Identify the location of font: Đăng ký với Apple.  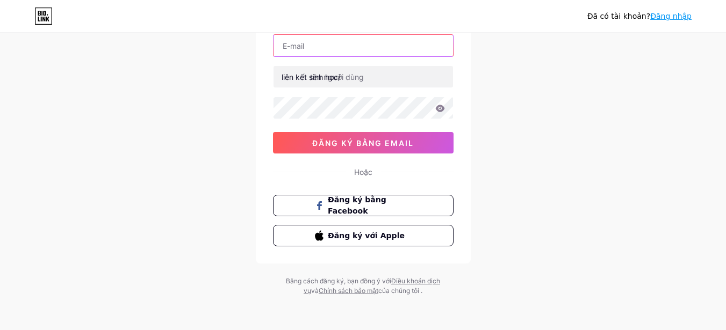
(366, 236).